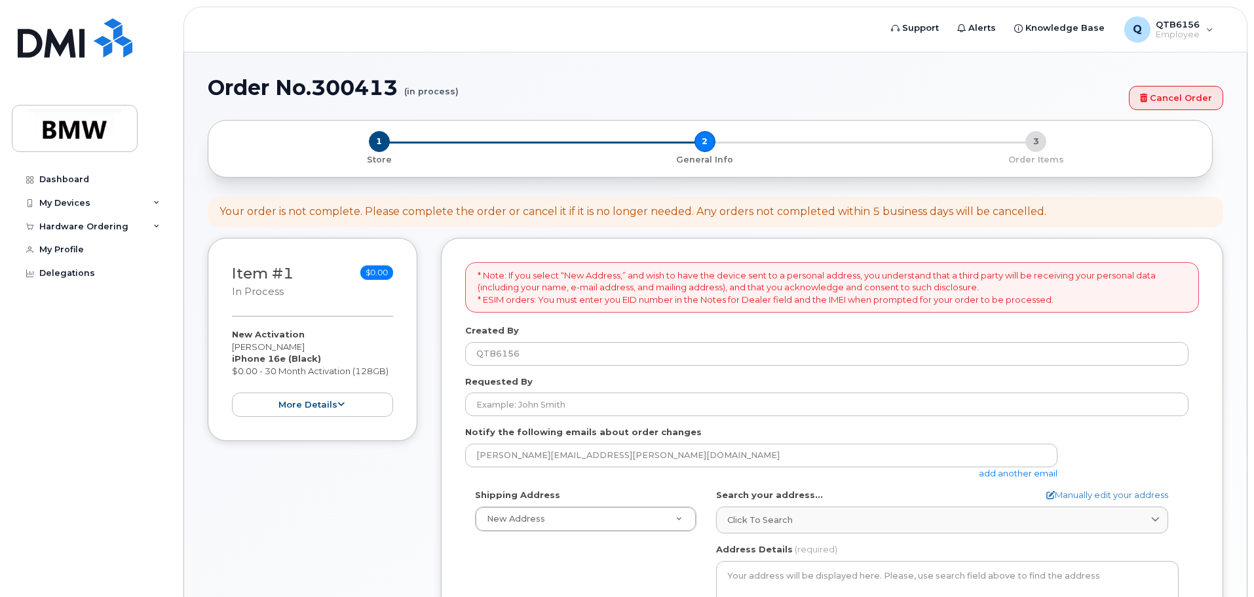 This screenshot has width=1254, height=597. Describe the element at coordinates (769, 495) in the screenshot. I see `label: Search your address...` at that location.